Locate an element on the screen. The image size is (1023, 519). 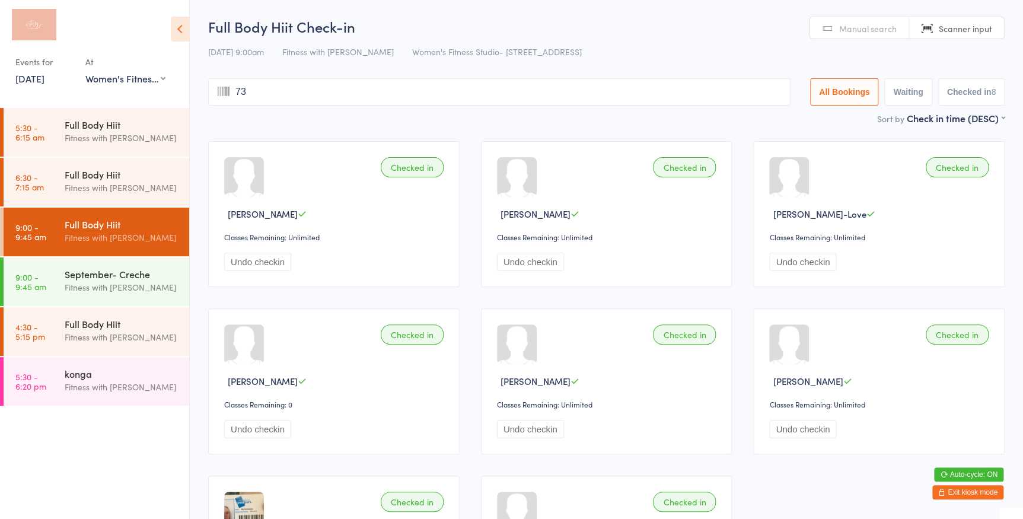
label: Sort by is located at coordinates (891, 119).